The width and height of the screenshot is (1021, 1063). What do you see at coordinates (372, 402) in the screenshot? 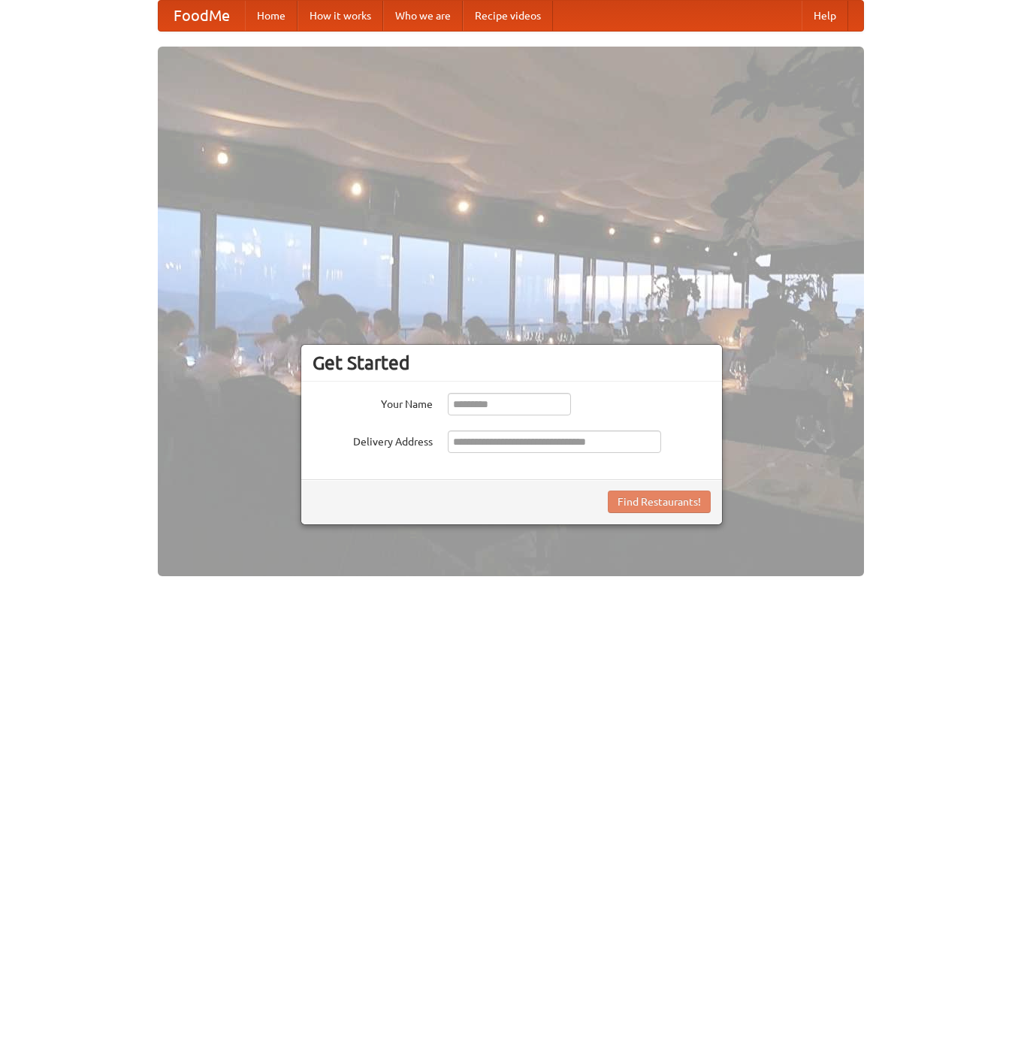
I see `label: Your Name` at bounding box center [372, 402].